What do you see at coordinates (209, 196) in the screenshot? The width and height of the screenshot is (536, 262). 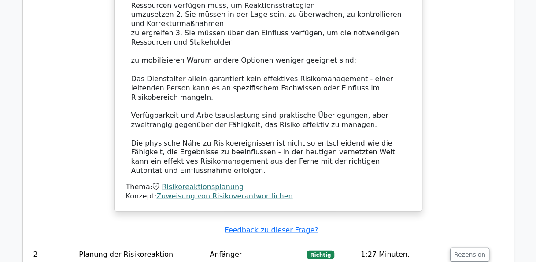 I see `font: Konzept:` at bounding box center [209, 196].